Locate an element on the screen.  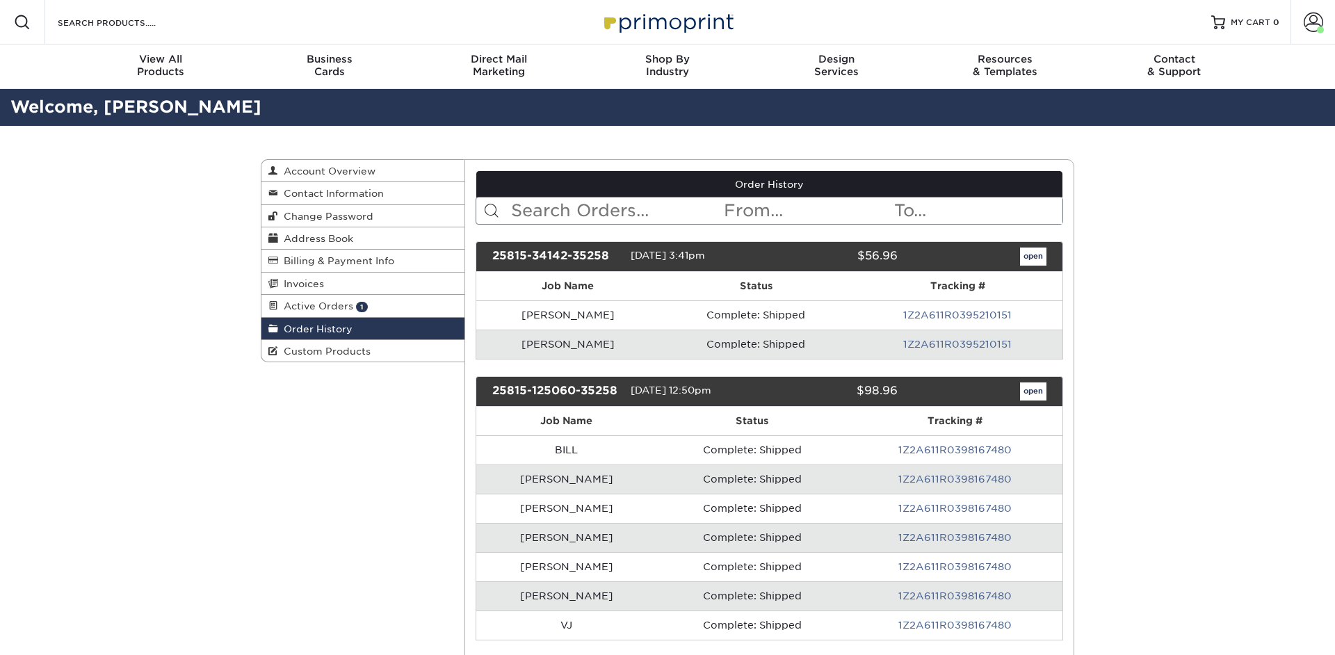
a: Contact& Support is located at coordinates (1174, 67).